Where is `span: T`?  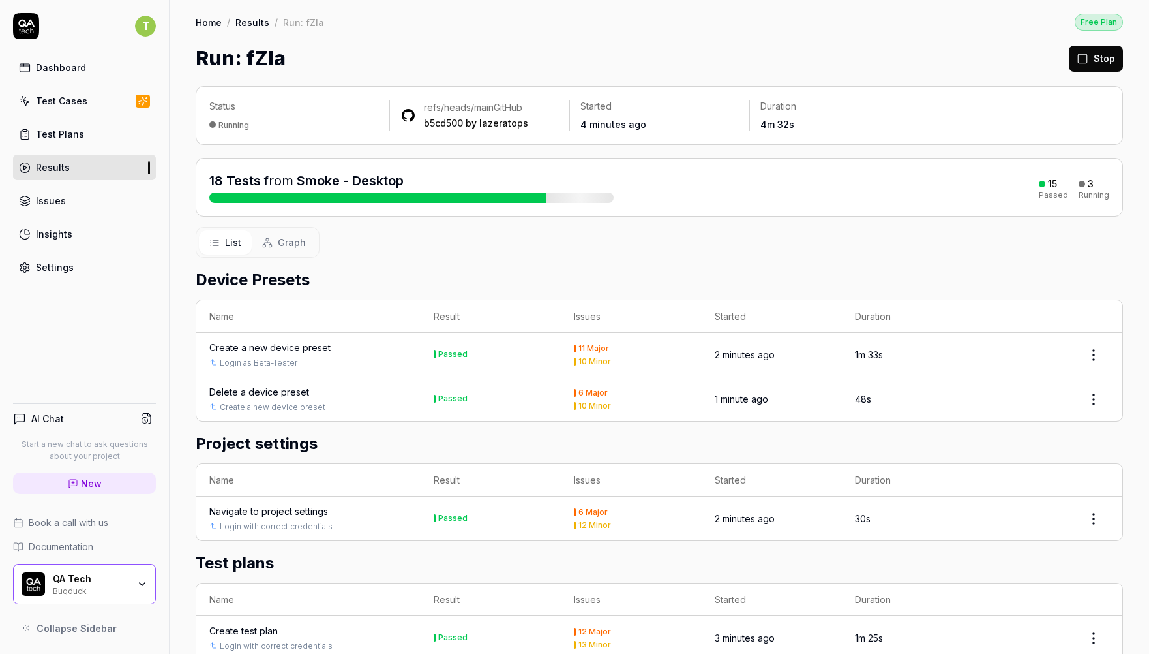 span: T is located at coordinates (145, 26).